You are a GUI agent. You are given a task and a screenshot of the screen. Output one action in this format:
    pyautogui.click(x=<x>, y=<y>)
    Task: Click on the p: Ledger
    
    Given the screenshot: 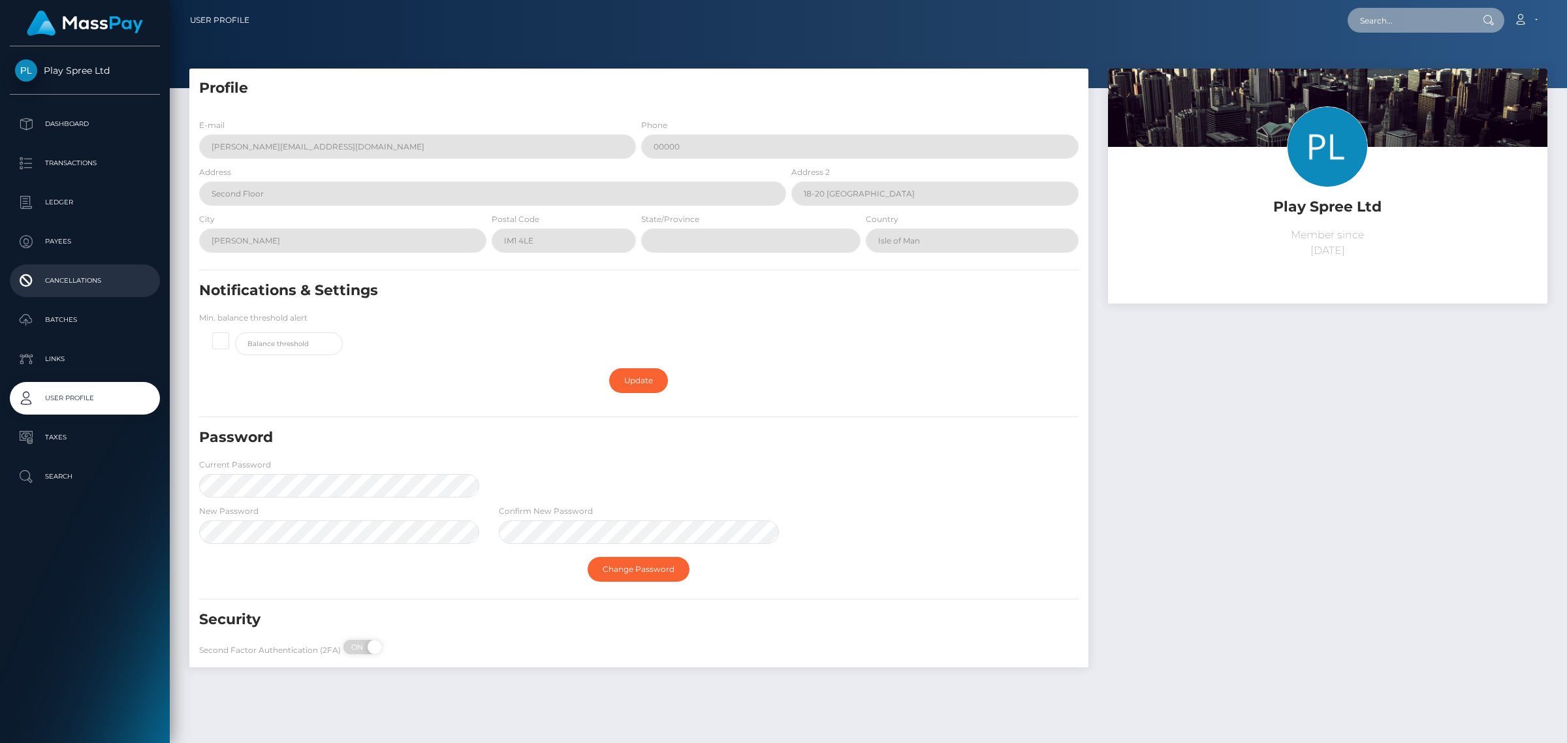 What is the action you would take?
    pyautogui.click(x=85, y=202)
    